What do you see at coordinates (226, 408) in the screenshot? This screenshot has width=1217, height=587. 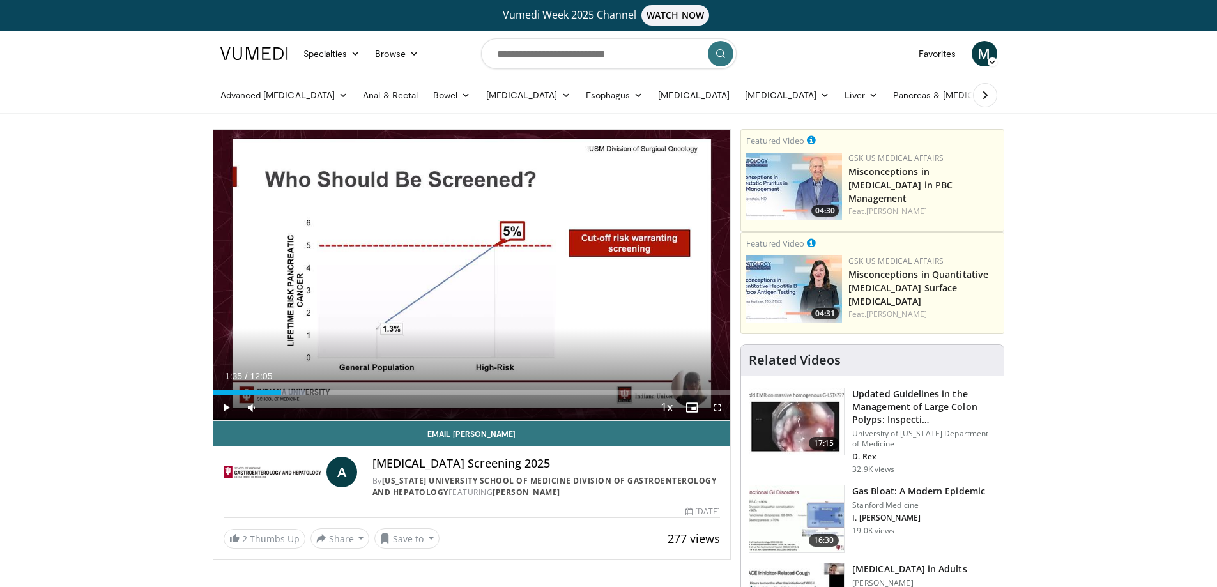 I see `button: Play` at bounding box center [226, 408].